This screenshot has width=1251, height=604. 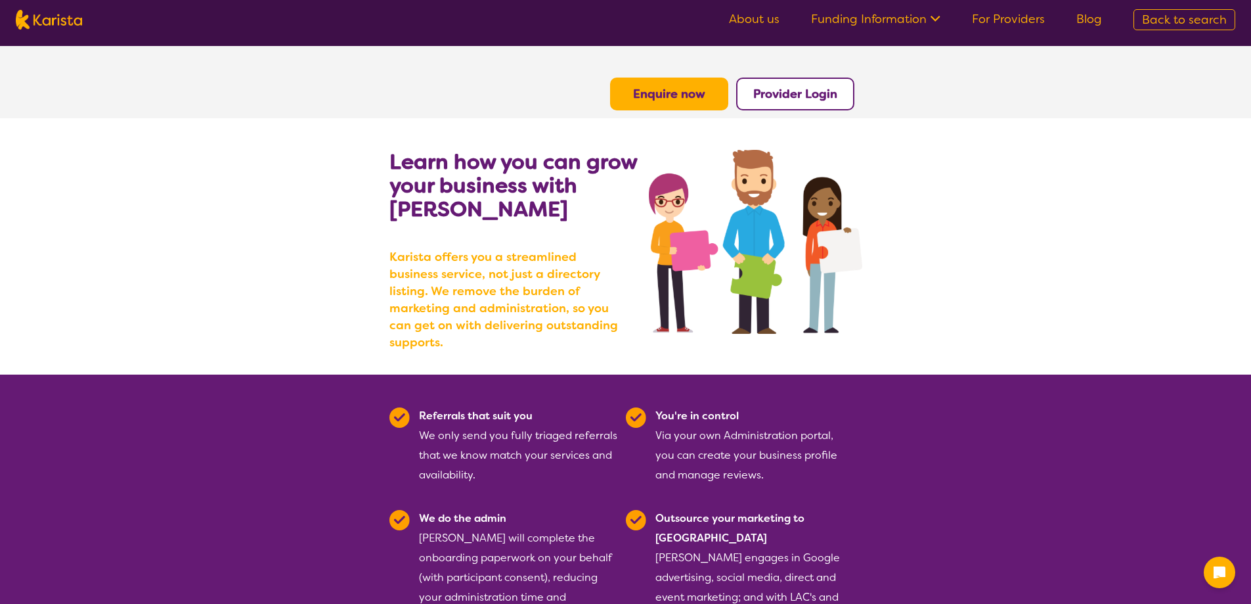 What do you see at coordinates (462, 518) in the screenshot?
I see `b: We do the admin` at bounding box center [462, 518].